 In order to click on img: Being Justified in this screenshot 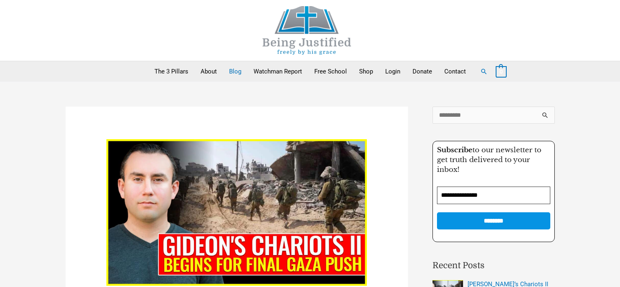, I will do `click(307, 30)`.